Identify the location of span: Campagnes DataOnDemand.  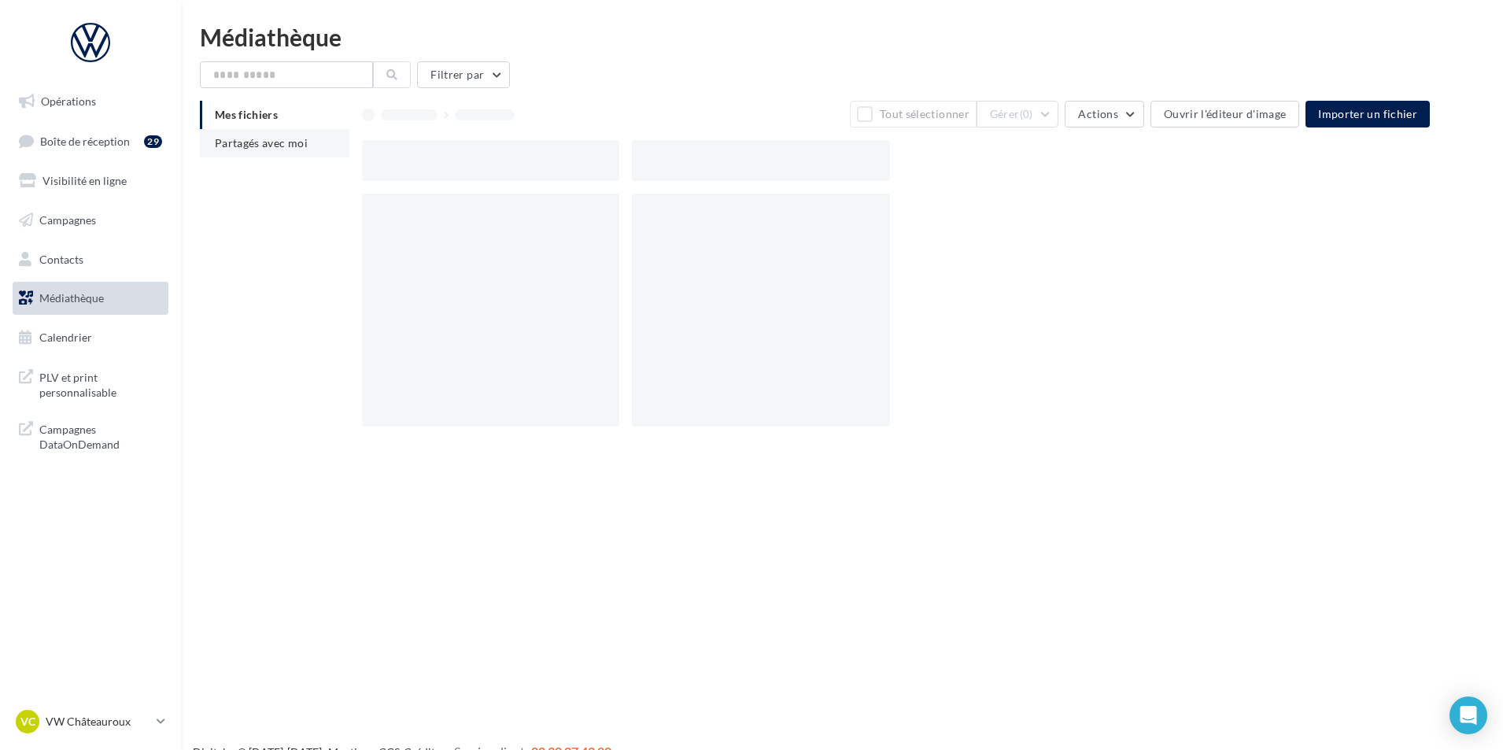
(101, 435).